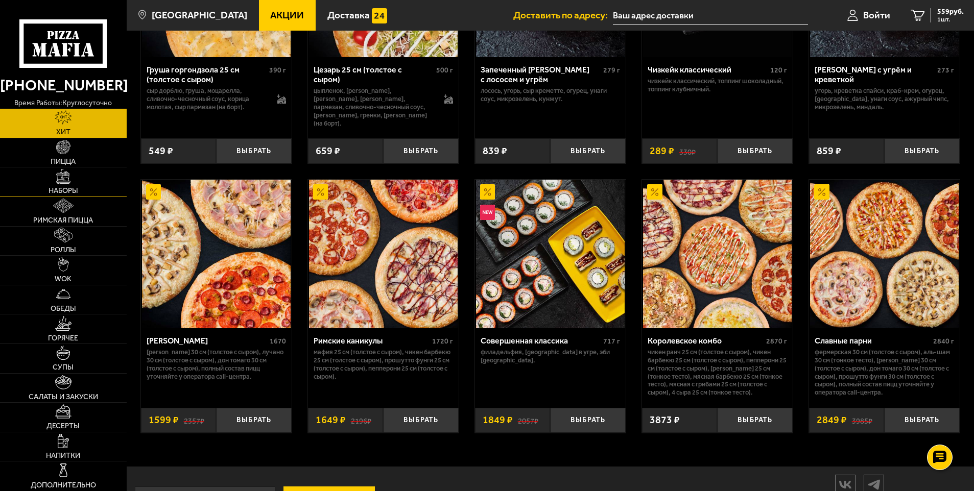  I want to click on span: 2870 г, so click(776, 341).